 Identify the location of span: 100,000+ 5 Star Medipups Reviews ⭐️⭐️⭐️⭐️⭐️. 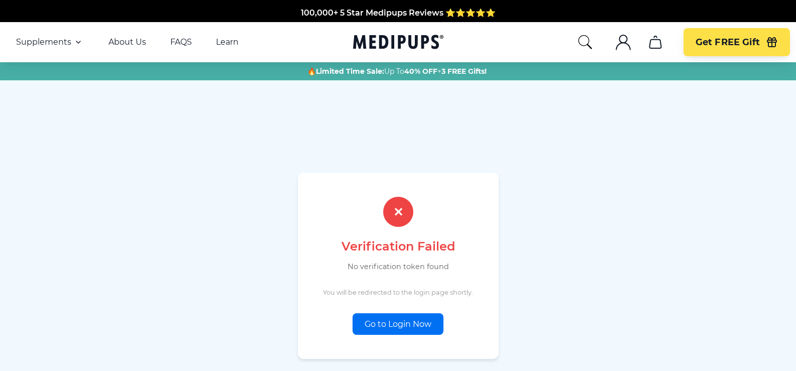
(398, 13).